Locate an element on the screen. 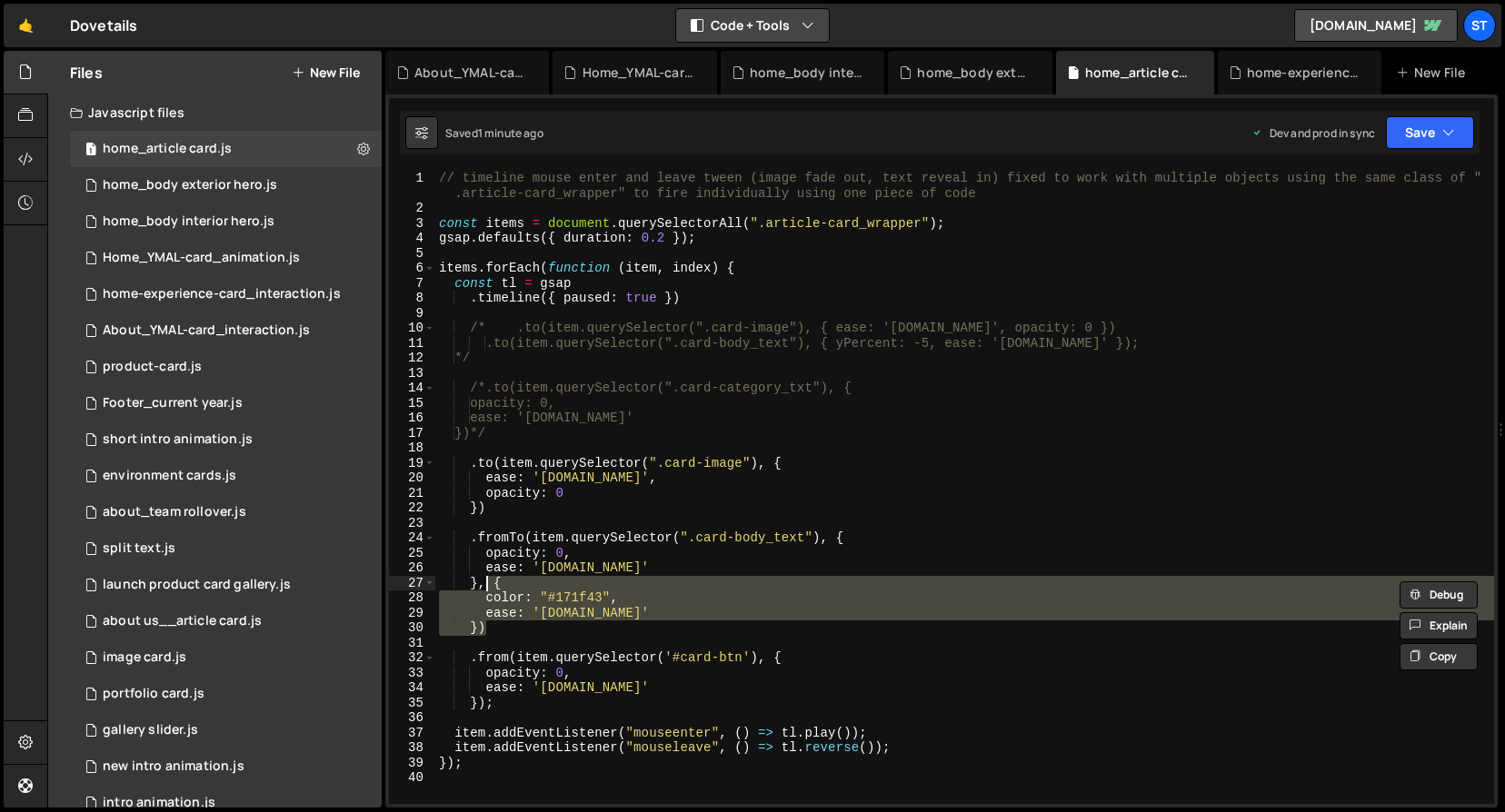 The width and height of the screenshot is (1505, 812). div: 15113/41064.js is located at coordinates (226, 731).